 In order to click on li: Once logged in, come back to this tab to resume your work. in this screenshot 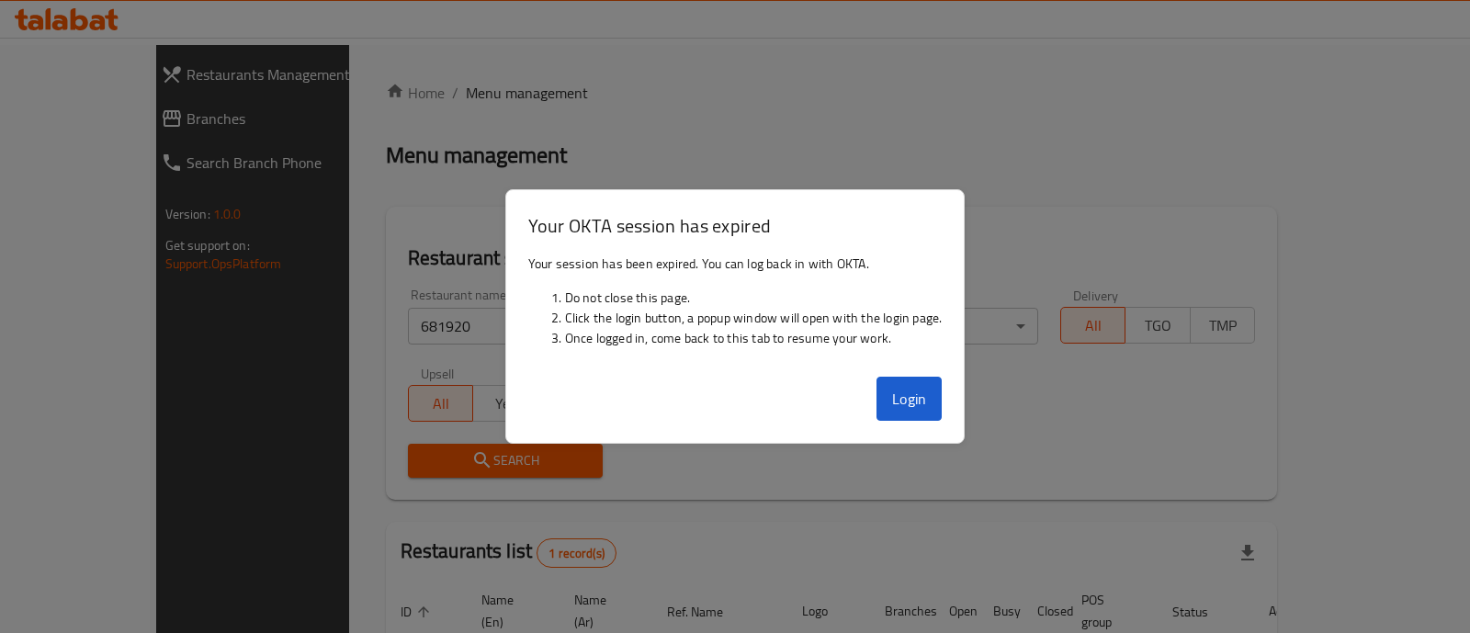, I will do `click(754, 338)`.